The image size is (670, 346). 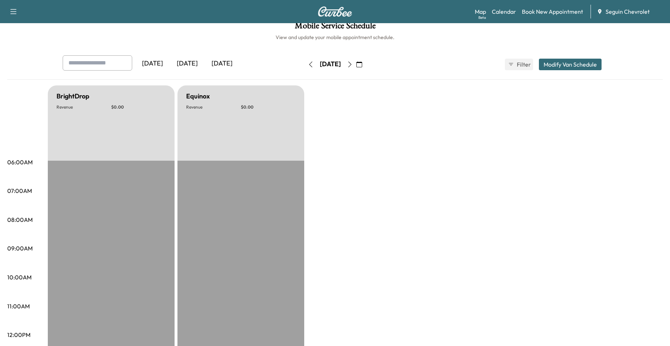 I want to click on button: Filter, so click(x=519, y=64).